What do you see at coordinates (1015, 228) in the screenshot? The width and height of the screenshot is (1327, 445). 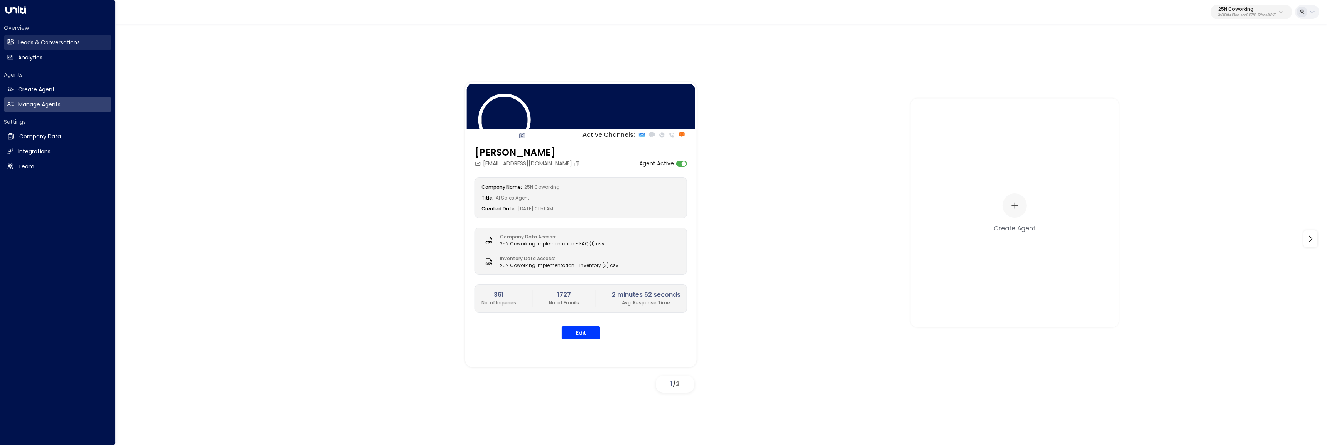 I see `div: Create Agent` at bounding box center [1015, 228].